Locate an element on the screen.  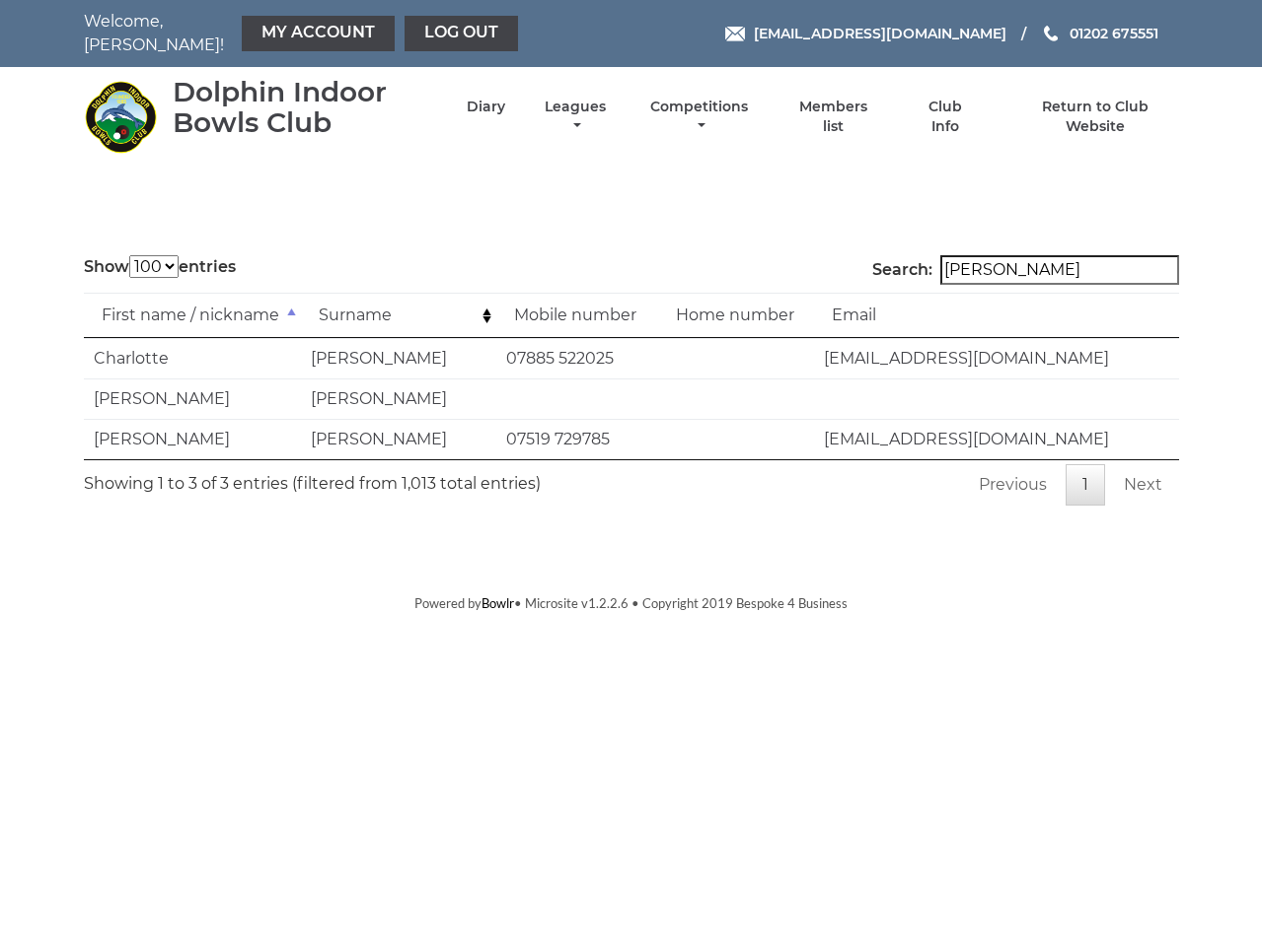
img: Email is located at coordinates (735, 34).